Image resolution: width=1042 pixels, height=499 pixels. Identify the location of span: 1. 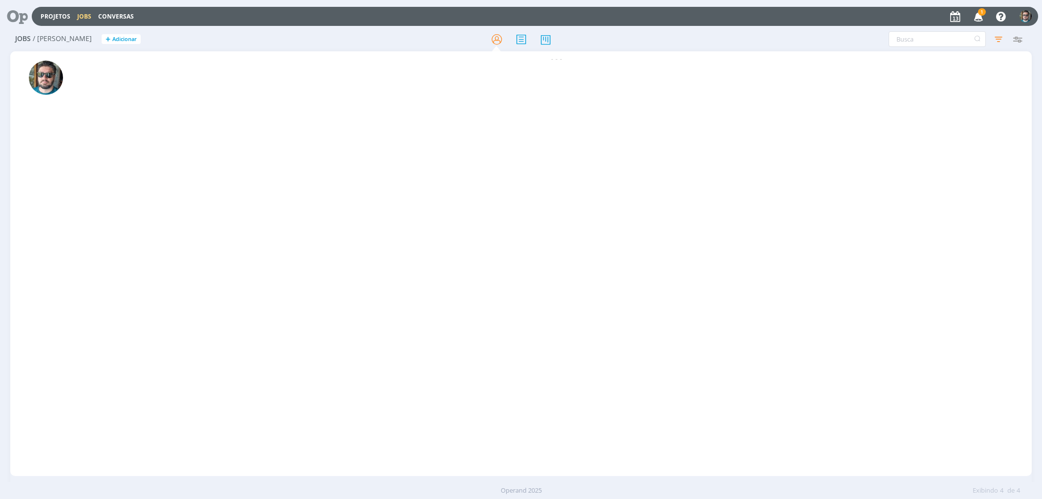
(982, 12).